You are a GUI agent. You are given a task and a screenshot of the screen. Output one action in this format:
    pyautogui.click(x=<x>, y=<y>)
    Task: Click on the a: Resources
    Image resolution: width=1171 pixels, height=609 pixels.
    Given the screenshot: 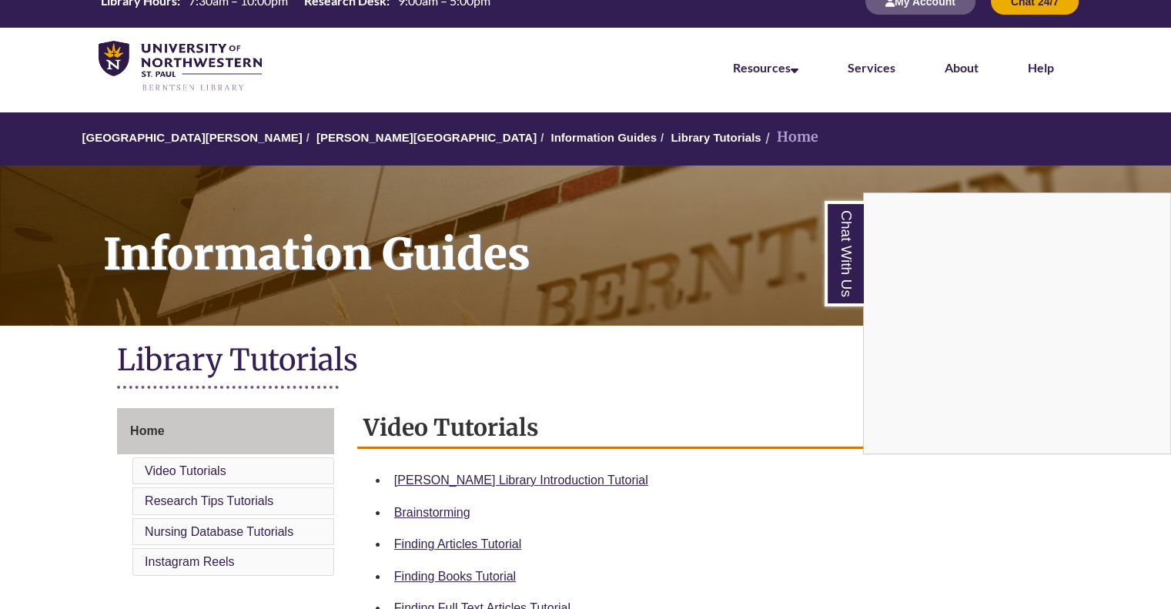 What is the action you would take?
    pyautogui.click(x=765, y=67)
    